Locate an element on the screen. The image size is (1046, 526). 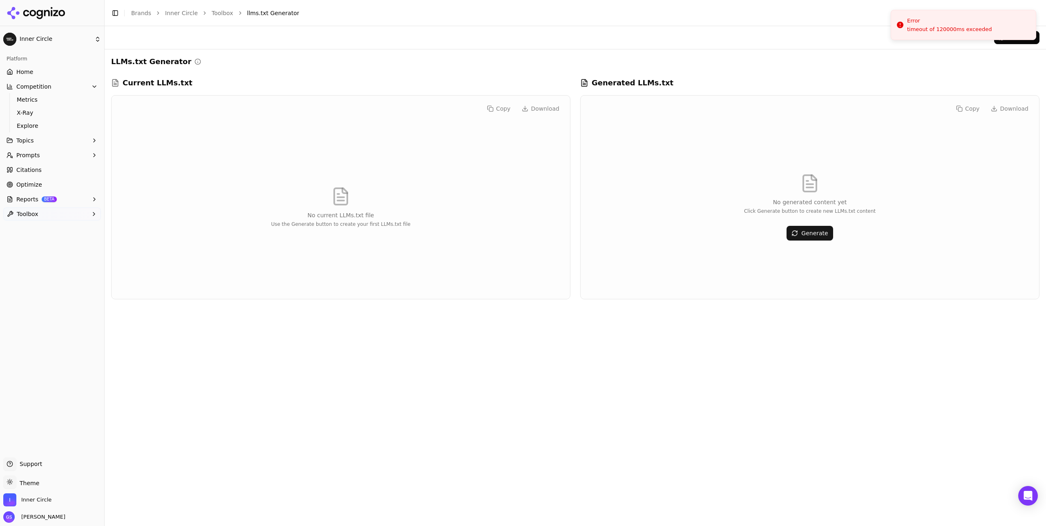
span: BETA is located at coordinates (49, 199).